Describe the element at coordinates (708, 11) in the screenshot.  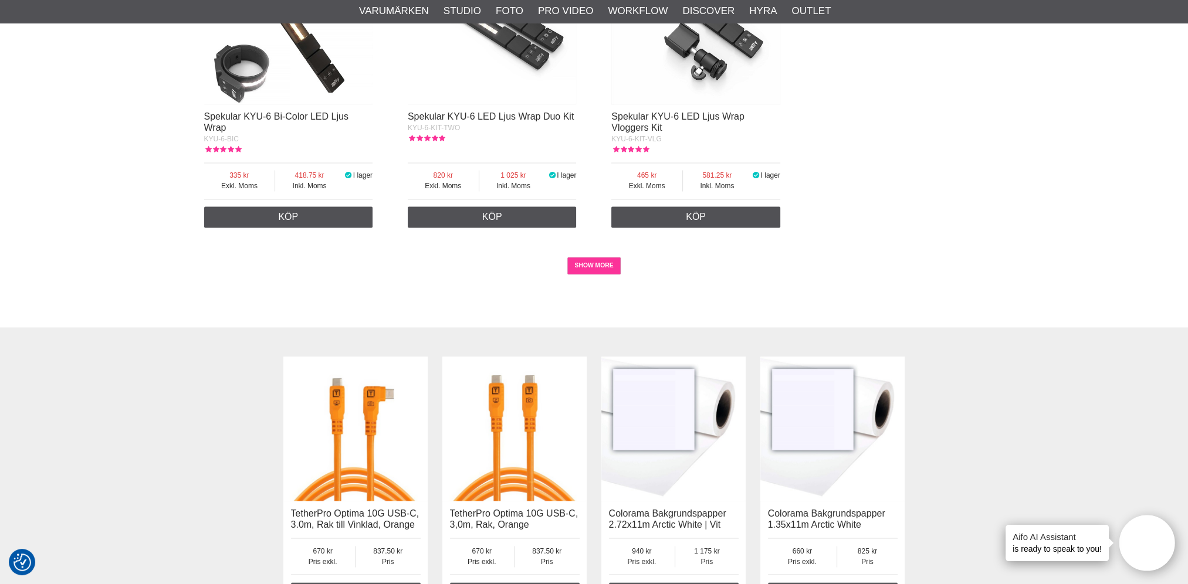
I see `a: Discover` at that location.